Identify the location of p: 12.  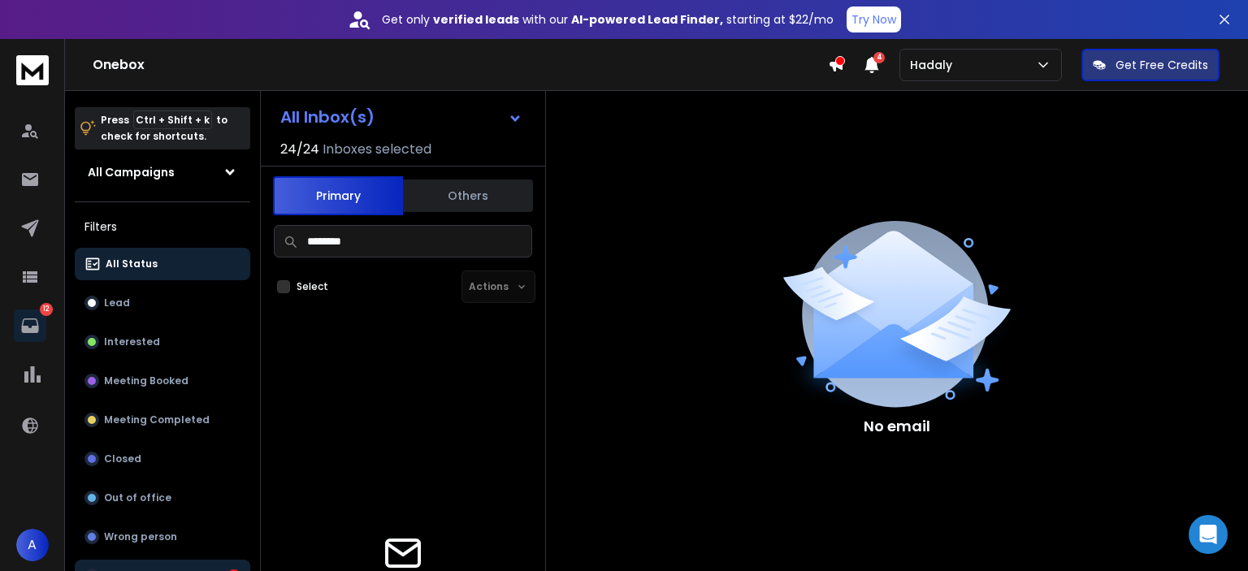
(46, 310).